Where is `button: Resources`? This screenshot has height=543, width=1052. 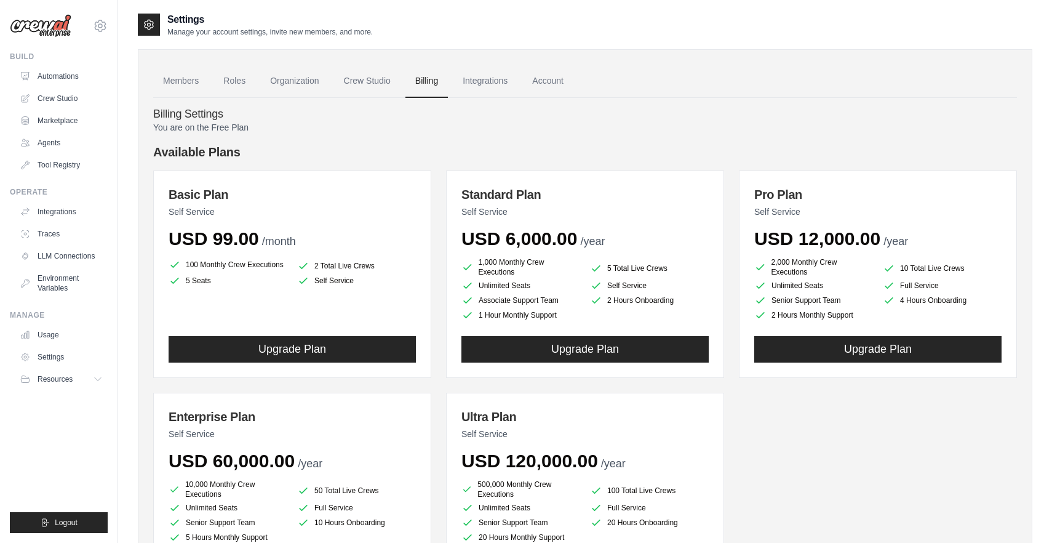 button: Resources is located at coordinates (61, 379).